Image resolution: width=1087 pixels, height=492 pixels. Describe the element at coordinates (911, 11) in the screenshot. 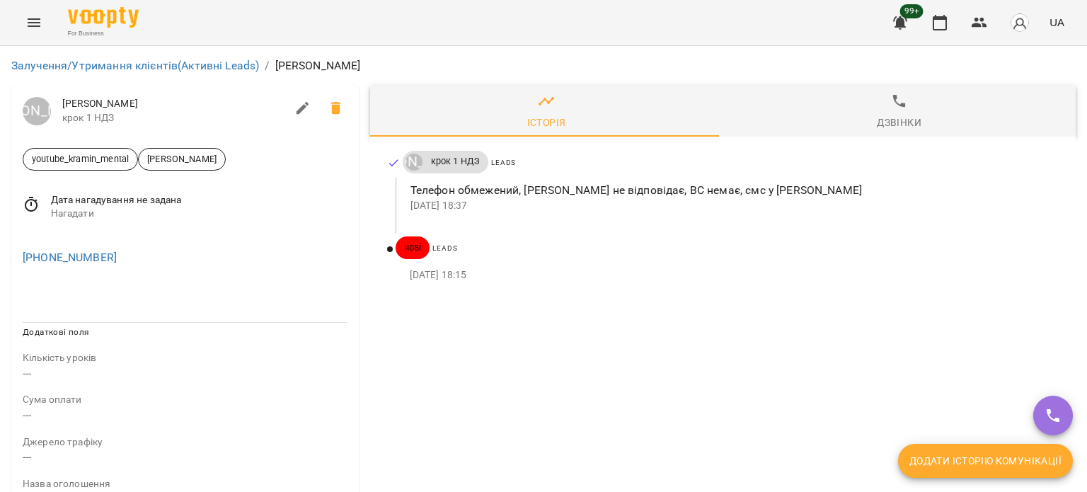

I see `span: 99+` at that location.